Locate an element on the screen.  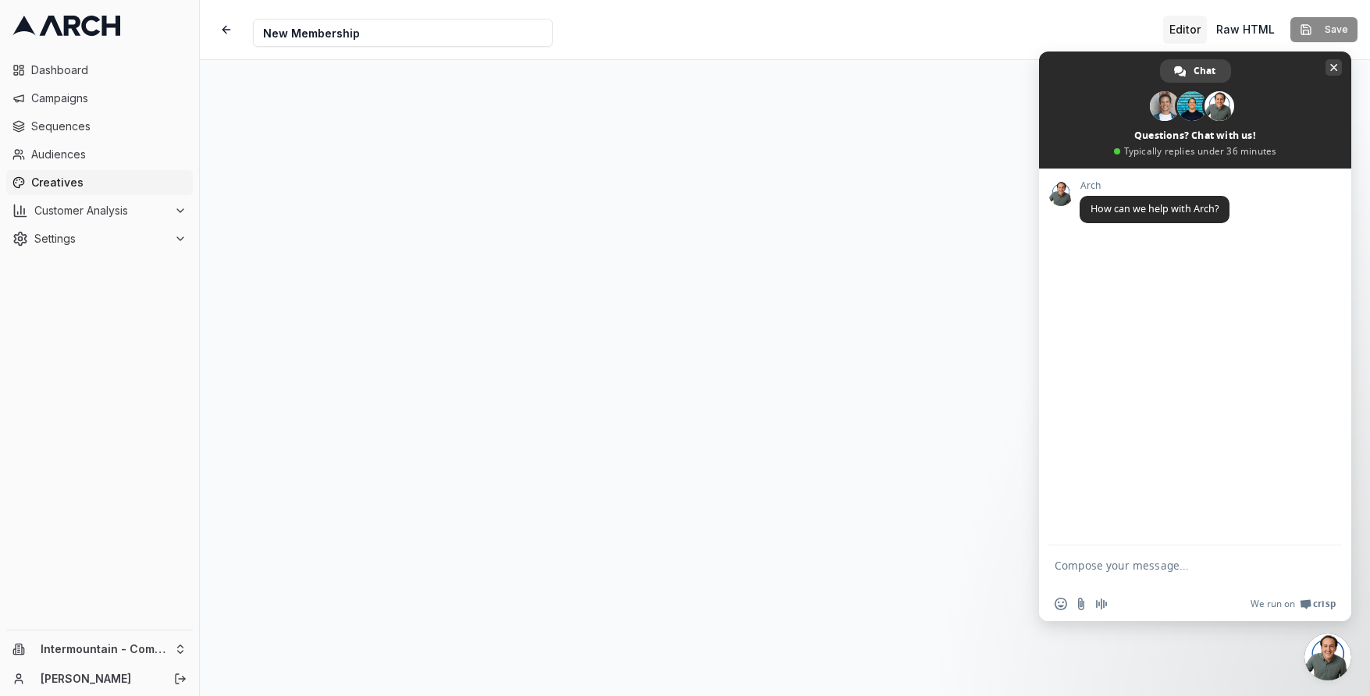
span: Audio message is located at coordinates (1101, 604).